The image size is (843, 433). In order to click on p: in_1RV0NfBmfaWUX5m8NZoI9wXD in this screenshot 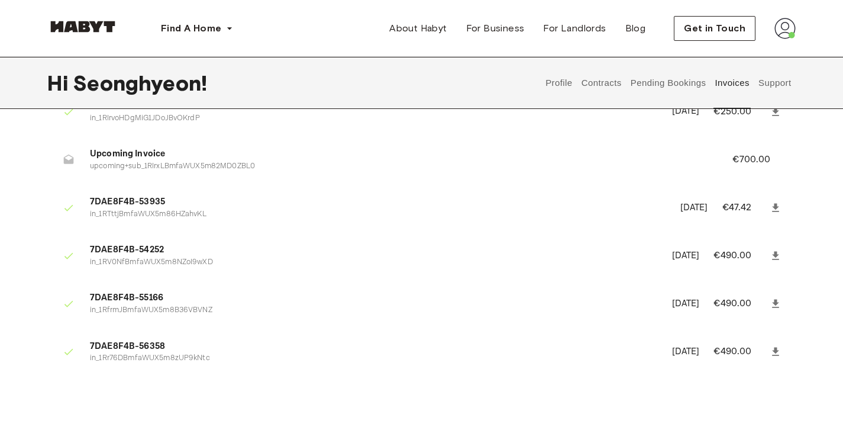, I will do `click(374, 262)`.